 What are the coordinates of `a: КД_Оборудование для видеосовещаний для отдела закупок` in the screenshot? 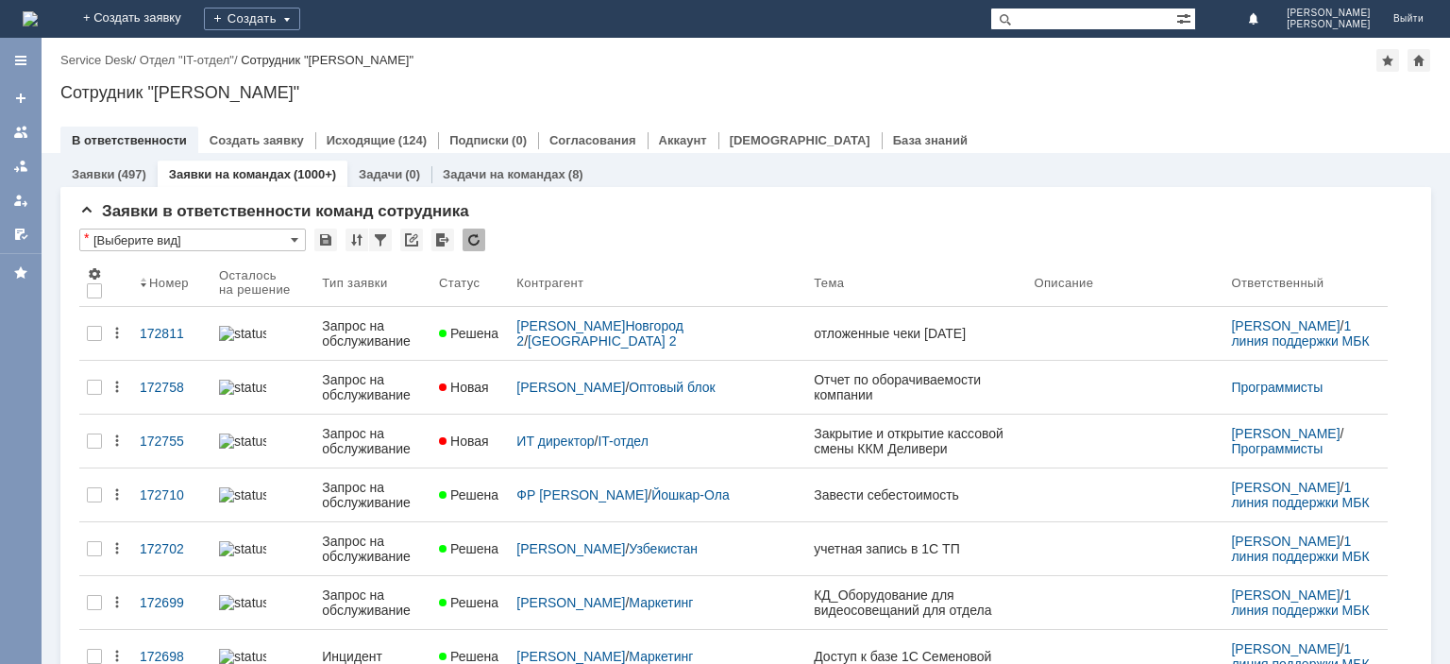 It's located at (916, 602).